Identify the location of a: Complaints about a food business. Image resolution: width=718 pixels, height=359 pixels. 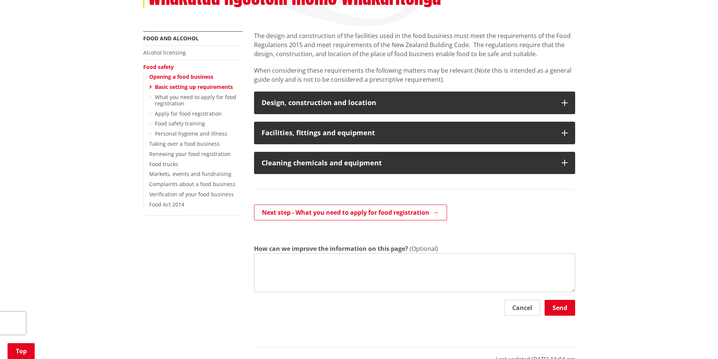
(192, 184).